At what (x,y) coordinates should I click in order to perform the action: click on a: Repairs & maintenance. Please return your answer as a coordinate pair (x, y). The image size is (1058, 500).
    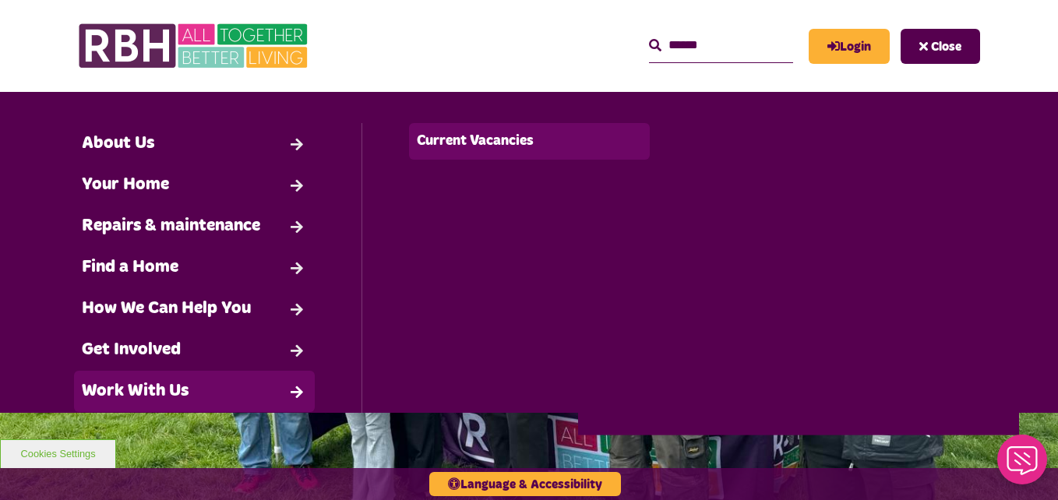
    Looking at the image, I should click on (194, 226).